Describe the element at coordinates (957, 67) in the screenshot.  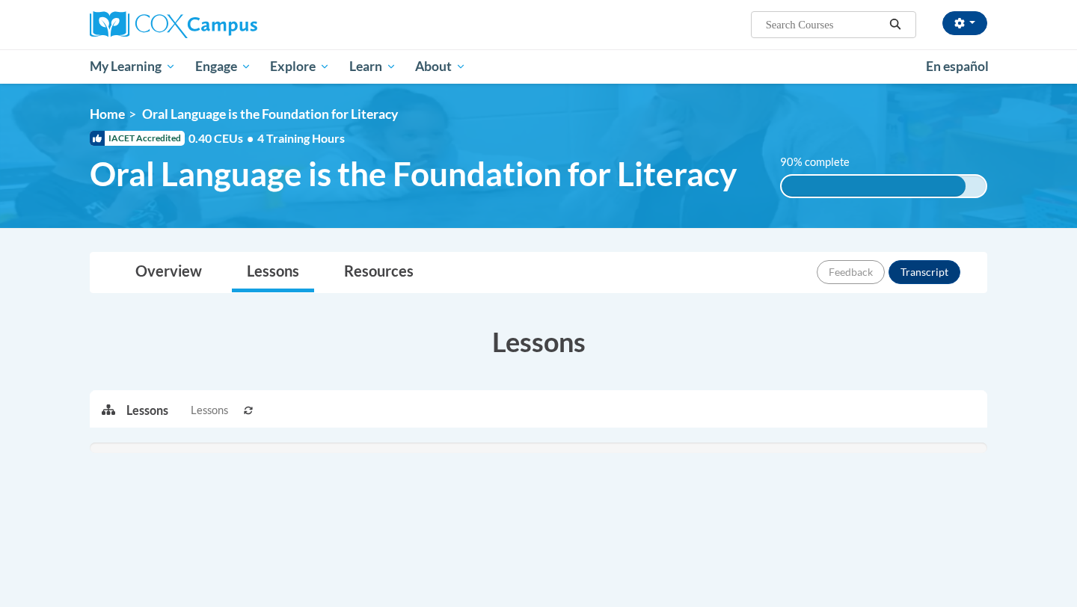
I see `a: En español` at that location.